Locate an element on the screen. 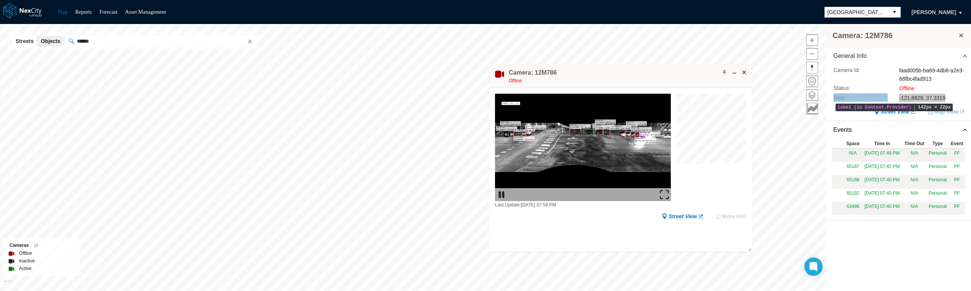  button: Home is located at coordinates (812, 81).